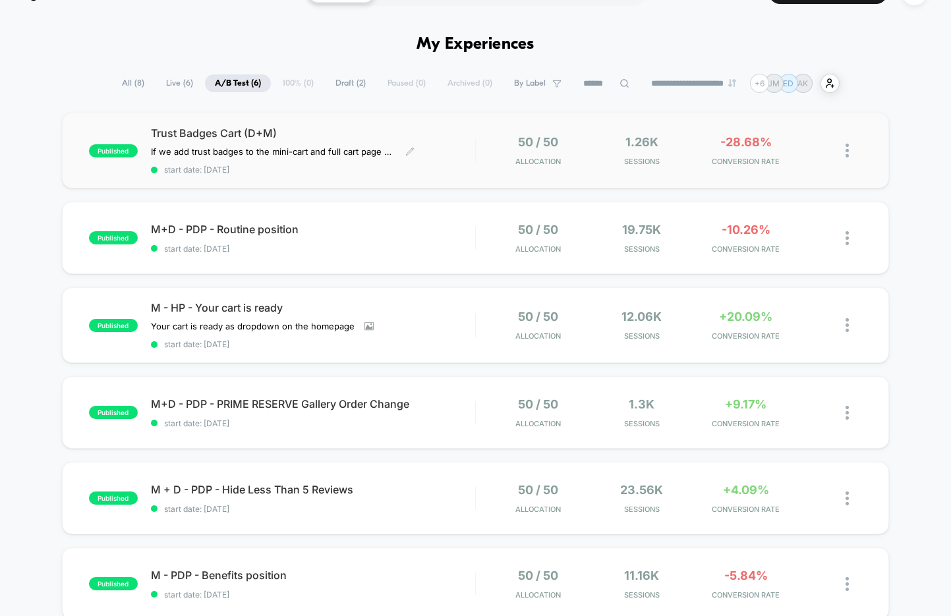 The height and width of the screenshot is (616, 951). I want to click on span: M - HP - Your cart is ready, so click(313, 308).